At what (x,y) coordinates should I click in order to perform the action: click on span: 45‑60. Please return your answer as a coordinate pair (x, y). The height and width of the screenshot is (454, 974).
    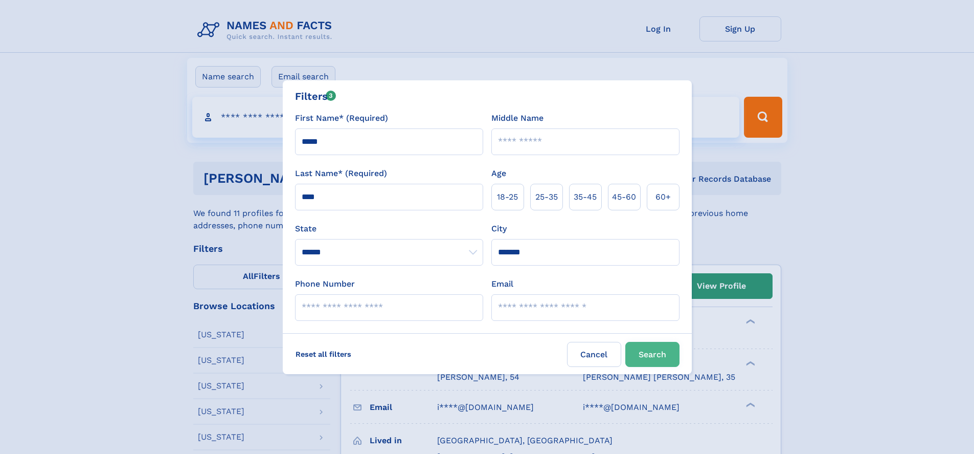
    Looking at the image, I should click on (624, 197).